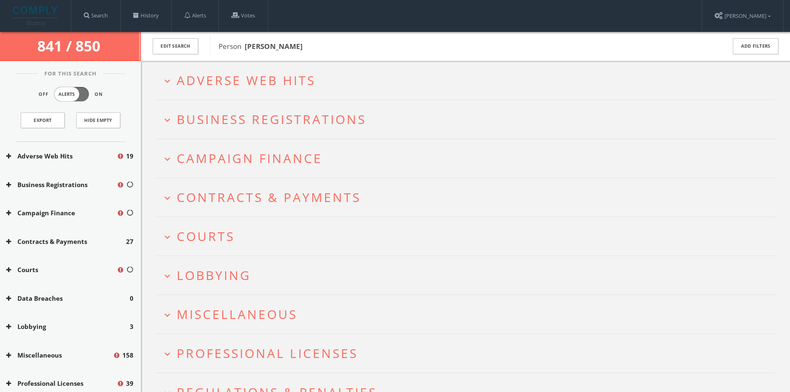  I want to click on button: Add Filters, so click(755, 46).